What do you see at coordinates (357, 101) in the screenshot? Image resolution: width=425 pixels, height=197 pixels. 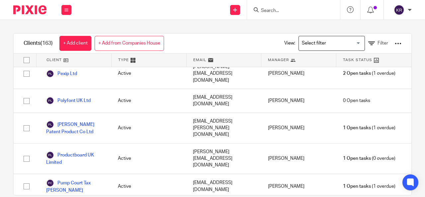 I see `span: 0 Open tasks` at bounding box center [357, 101].